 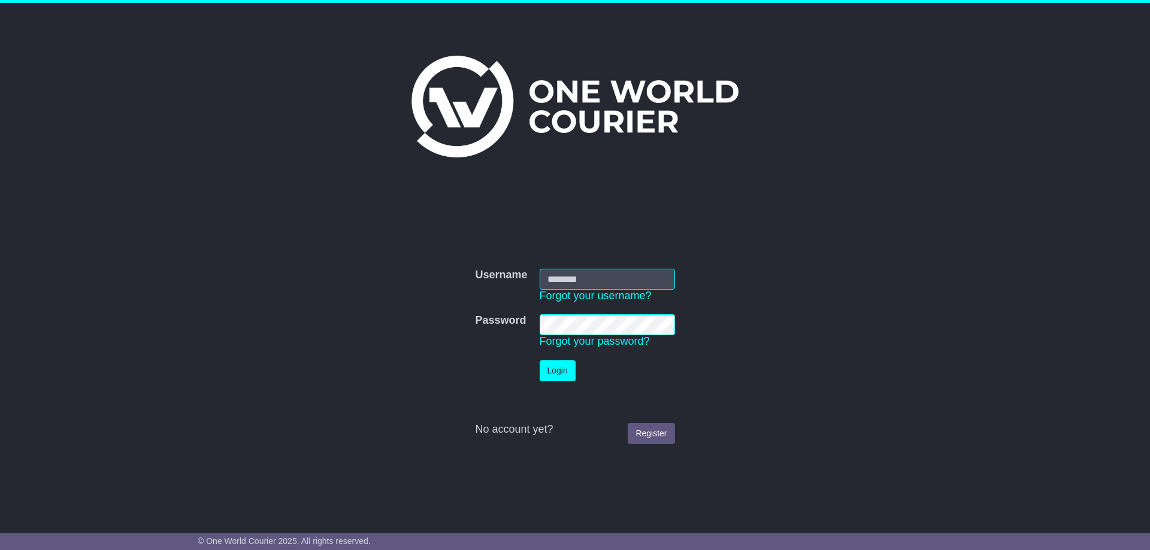 What do you see at coordinates (501, 275) in the screenshot?
I see `label: Username` at bounding box center [501, 275].